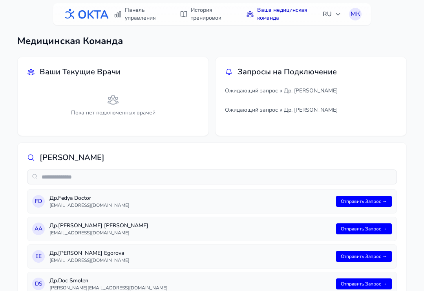  I want to click on p: Др. Fedya Doctor, so click(190, 198).